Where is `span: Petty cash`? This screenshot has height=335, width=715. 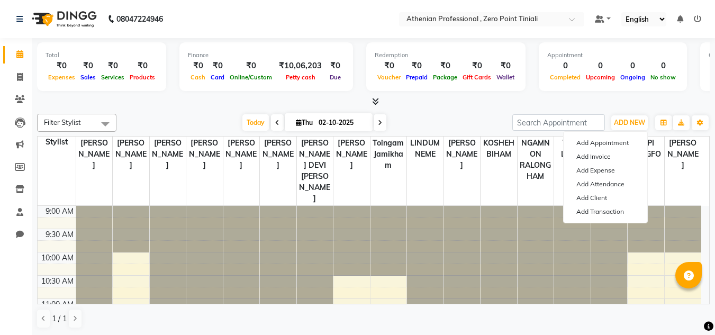 span: Petty cash is located at coordinates (301, 77).